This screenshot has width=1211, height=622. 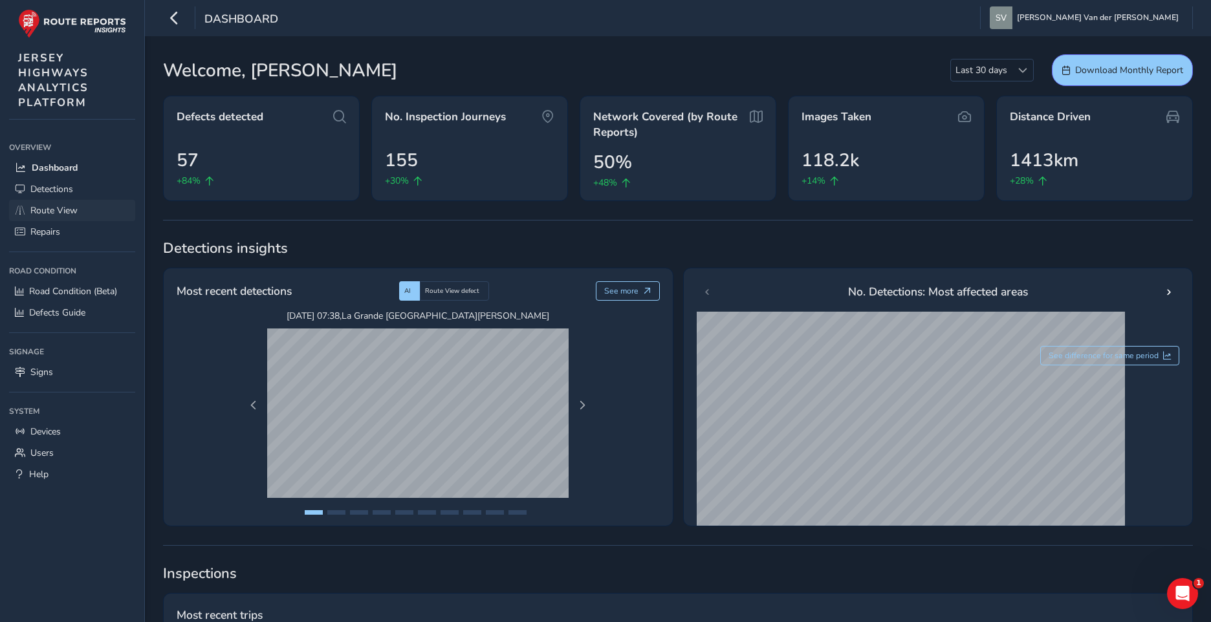 I want to click on span: 57, so click(x=188, y=160).